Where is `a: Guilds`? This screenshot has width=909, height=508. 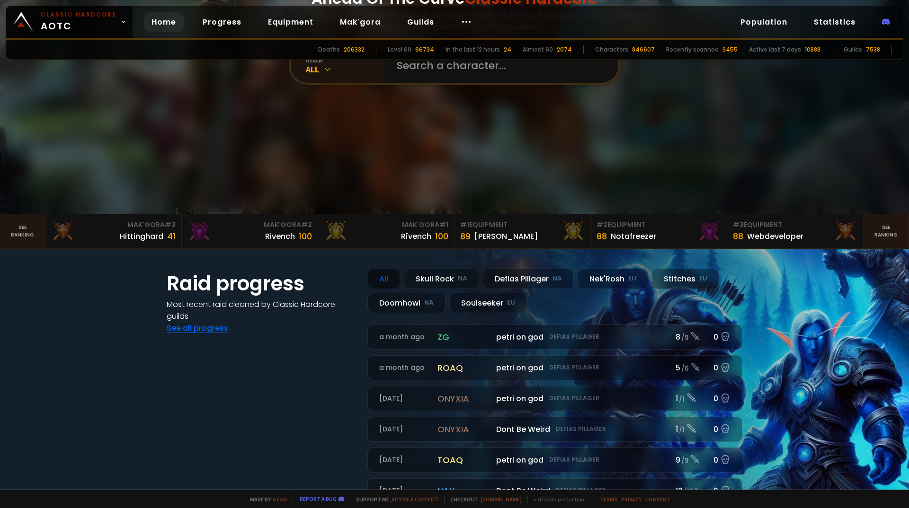
a: Guilds is located at coordinates (420, 22).